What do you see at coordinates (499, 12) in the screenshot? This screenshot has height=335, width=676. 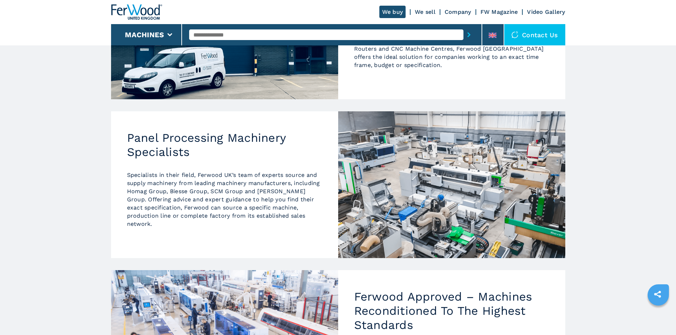 I see `a: FW Magazine` at bounding box center [499, 12].